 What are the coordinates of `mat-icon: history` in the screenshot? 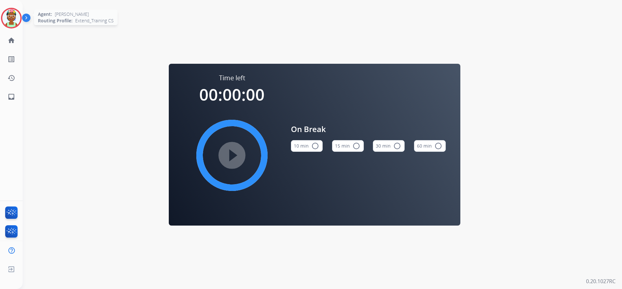 It's located at (11, 78).